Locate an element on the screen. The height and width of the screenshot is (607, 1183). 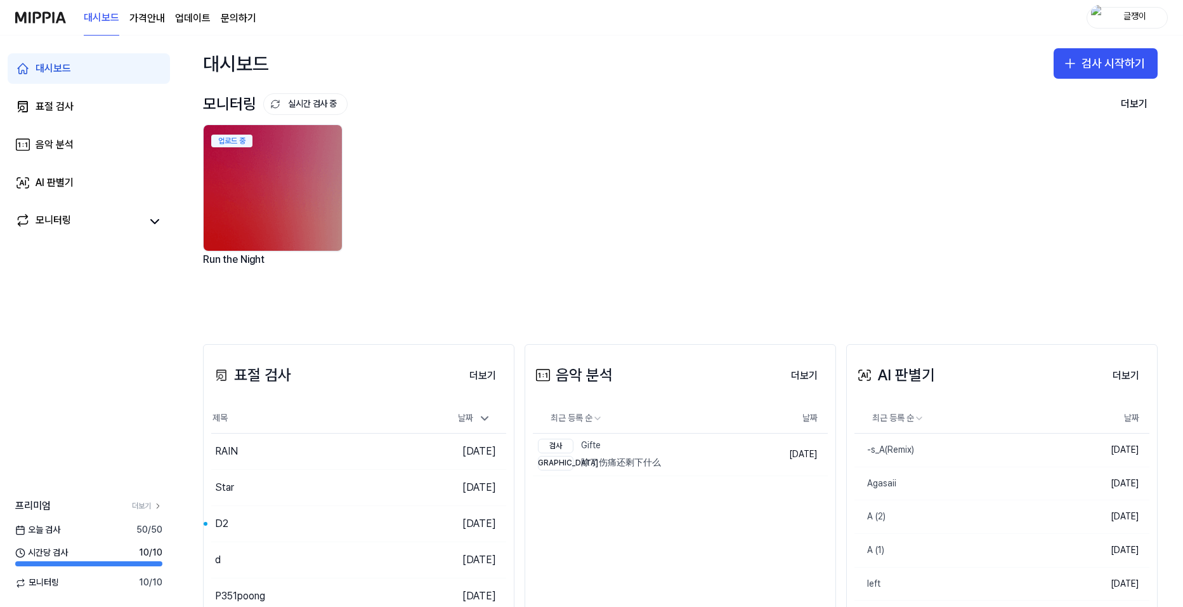
a: Agasaii is located at coordinates (965, 483).